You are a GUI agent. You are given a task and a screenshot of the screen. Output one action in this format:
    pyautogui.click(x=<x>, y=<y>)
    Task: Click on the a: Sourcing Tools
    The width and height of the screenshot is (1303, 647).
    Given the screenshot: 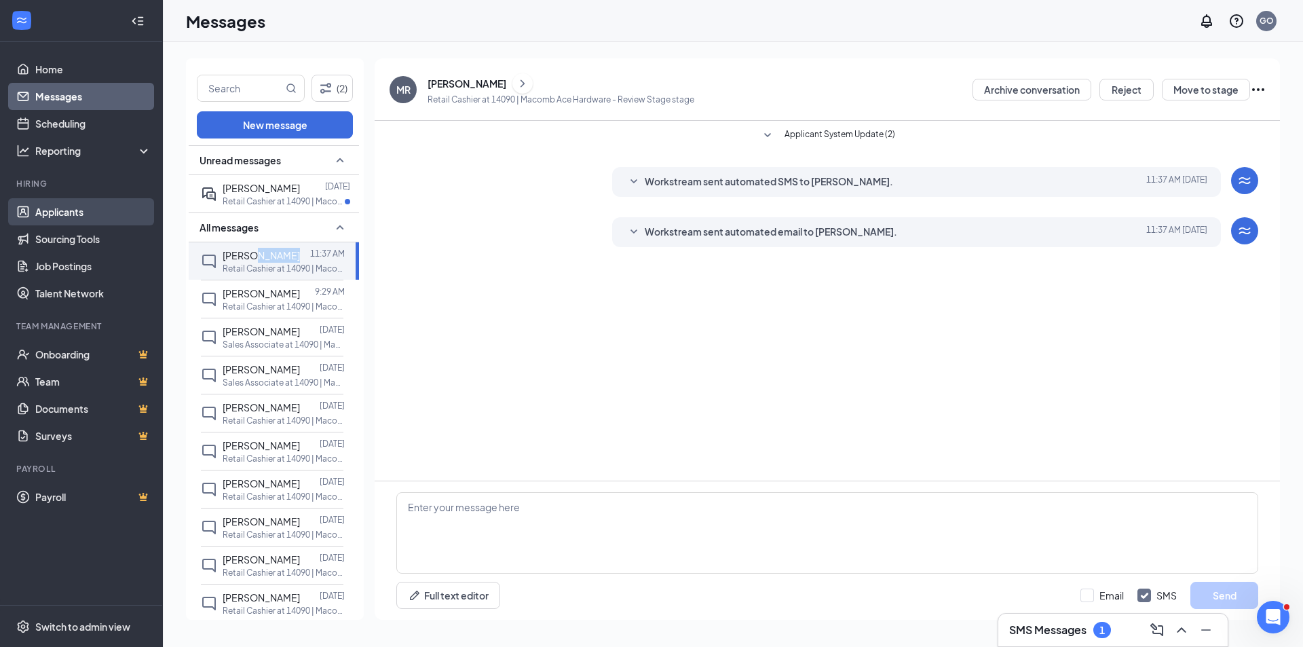 What is the action you would take?
    pyautogui.click(x=93, y=239)
    